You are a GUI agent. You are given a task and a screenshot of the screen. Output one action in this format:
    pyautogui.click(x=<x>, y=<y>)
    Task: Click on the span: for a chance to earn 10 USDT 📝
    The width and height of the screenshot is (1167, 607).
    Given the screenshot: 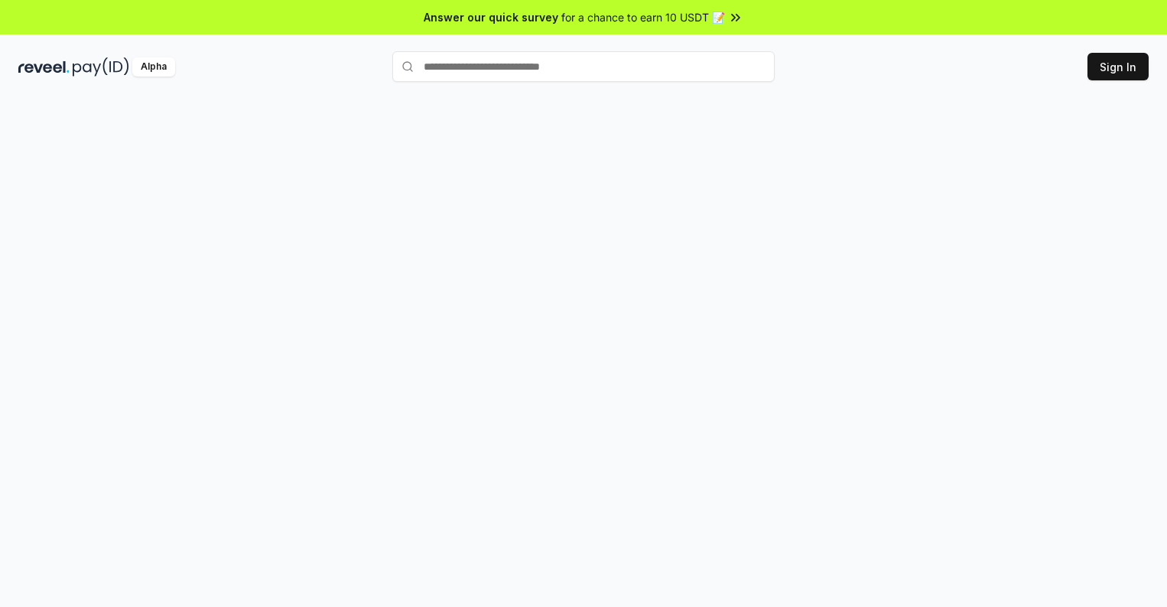 What is the action you would take?
    pyautogui.click(x=643, y=17)
    